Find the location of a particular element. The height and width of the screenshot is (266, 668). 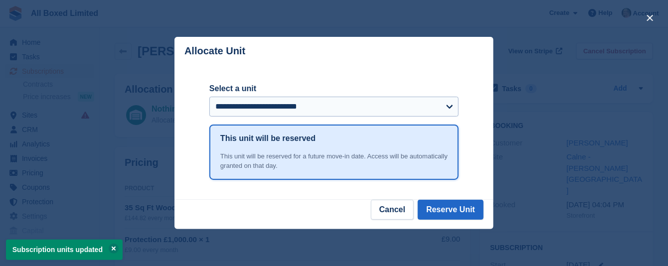

button: Cancel is located at coordinates (392, 210).